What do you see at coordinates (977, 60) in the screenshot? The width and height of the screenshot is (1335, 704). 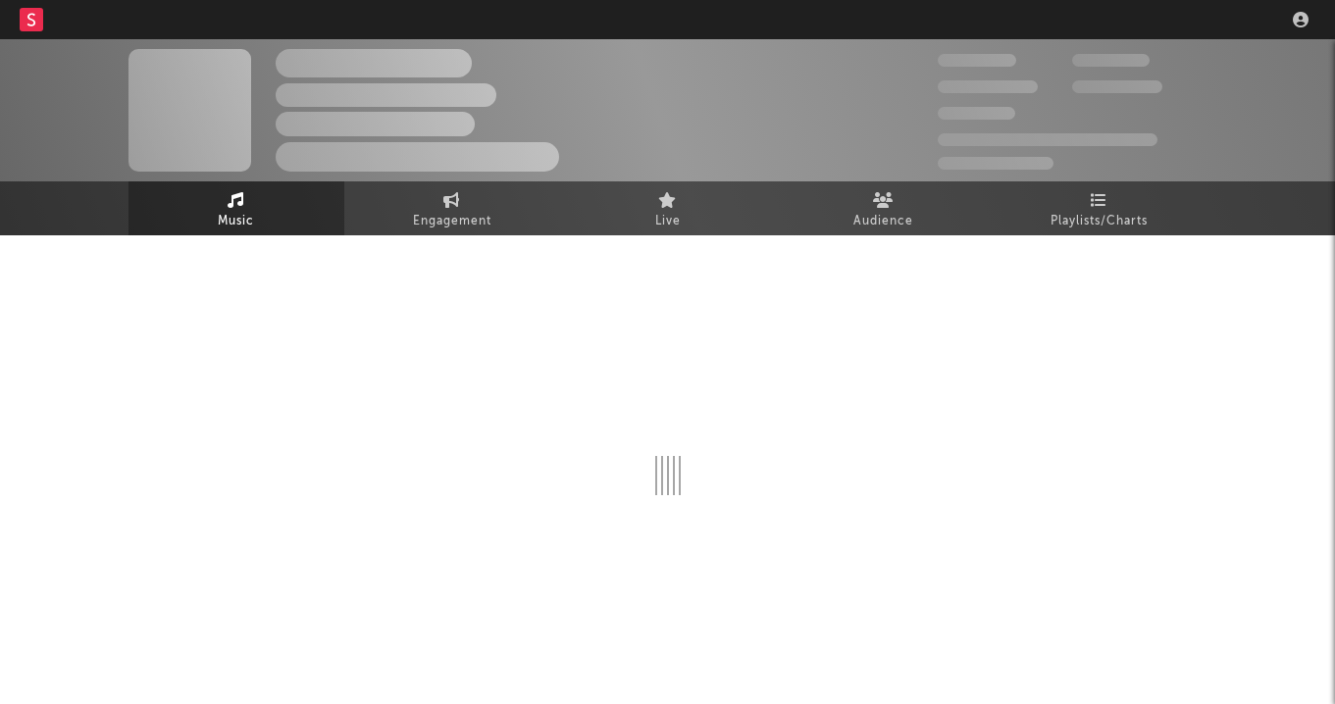 I see `span: 300,000` at bounding box center [977, 60].